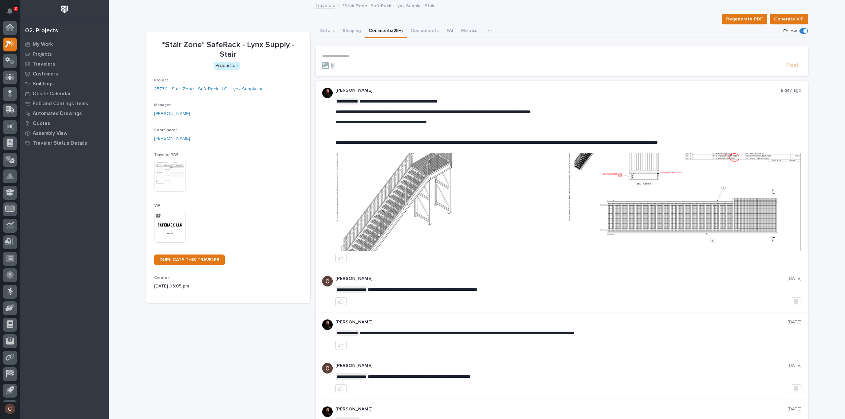  Describe the element at coordinates (189, 260) in the screenshot. I see `span: DUPLICATE THIS TRAVELER` at that location.